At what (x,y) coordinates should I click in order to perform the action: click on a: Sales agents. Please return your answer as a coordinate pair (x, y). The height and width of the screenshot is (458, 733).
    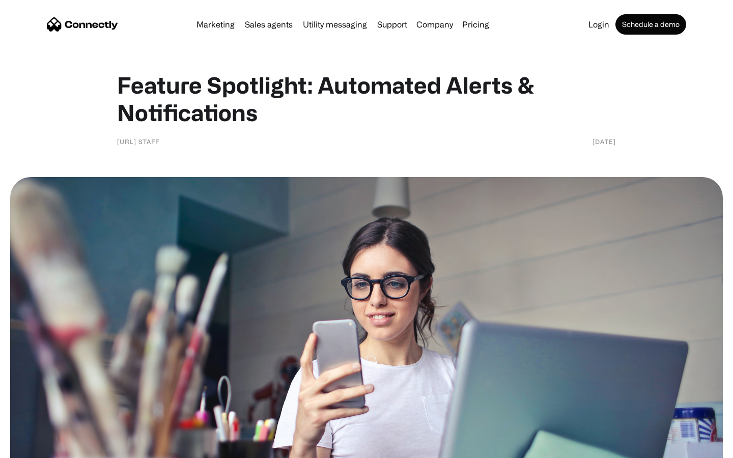
    Looking at the image, I should click on (269, 24).